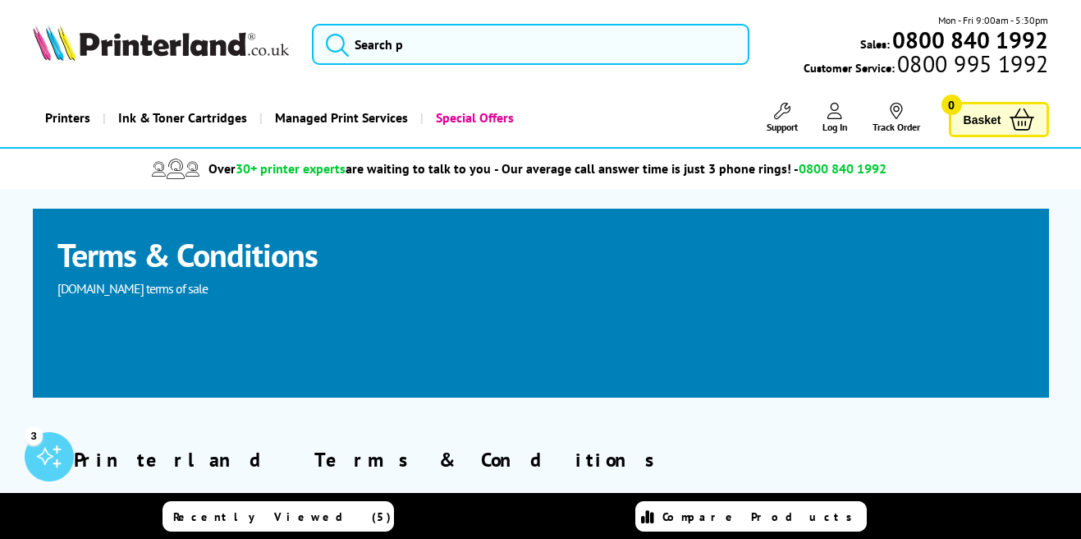 The width and height of the screenshot is (1081, 539). Describe the element at coordinates (999, 119) in the screenshot. I see `a: Basket 0` at that location.